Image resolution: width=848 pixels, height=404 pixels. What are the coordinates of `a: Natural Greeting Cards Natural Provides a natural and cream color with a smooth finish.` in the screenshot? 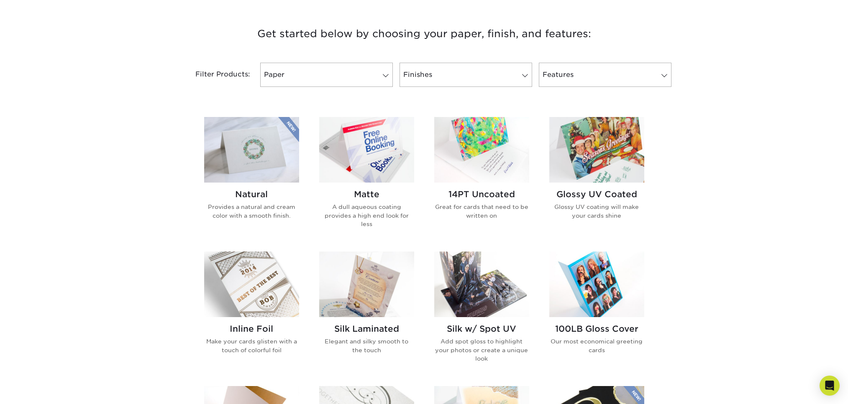 It's located at (251, 179).